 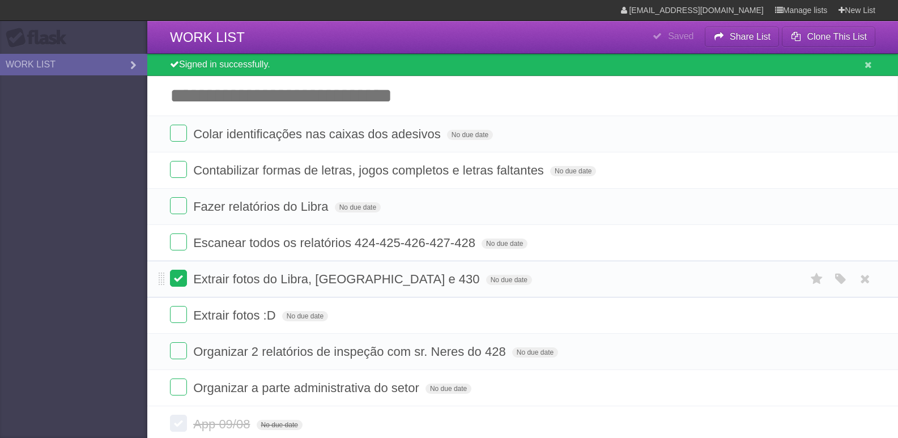 I want to click on b: Clone This List, so click(x=837, y=36).